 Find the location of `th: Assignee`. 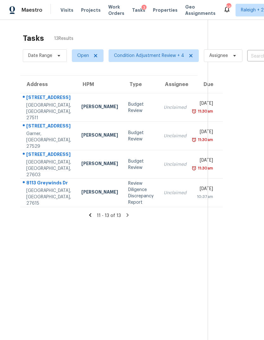

th: Assignee is located at coordinates (175, 84).